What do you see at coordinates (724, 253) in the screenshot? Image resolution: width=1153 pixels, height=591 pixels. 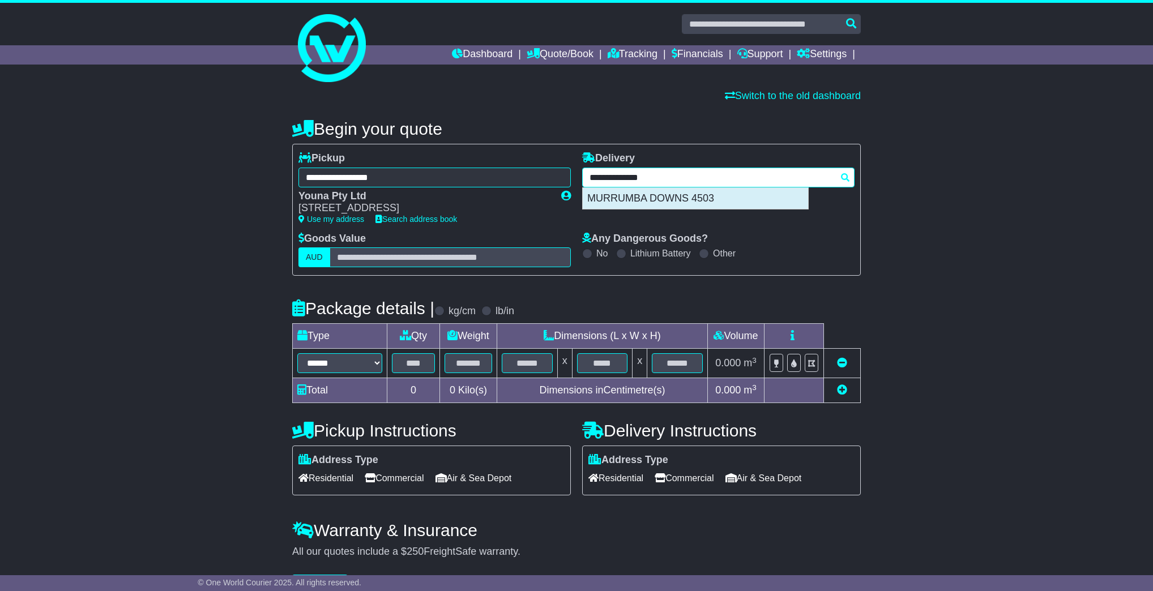 I see `label: Other` at bounding box center [724, 253].